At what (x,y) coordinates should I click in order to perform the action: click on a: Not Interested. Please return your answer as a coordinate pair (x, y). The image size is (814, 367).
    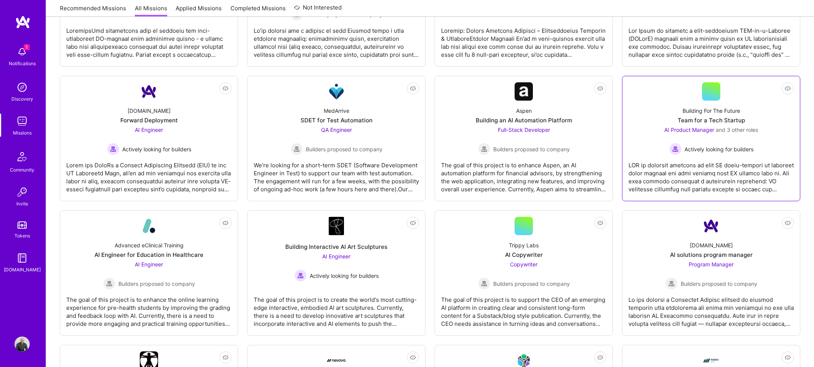
    Looking at the image, I should click on (318, 10).